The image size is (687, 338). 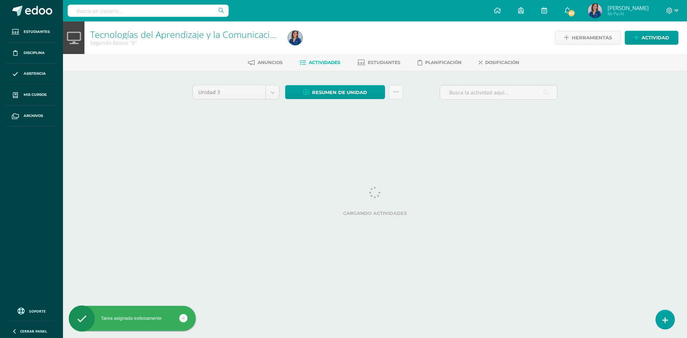 What do you see at coordinates (37, 311) in the screenshot?
I see `span: Soporte` at bounding box center [37, 311].